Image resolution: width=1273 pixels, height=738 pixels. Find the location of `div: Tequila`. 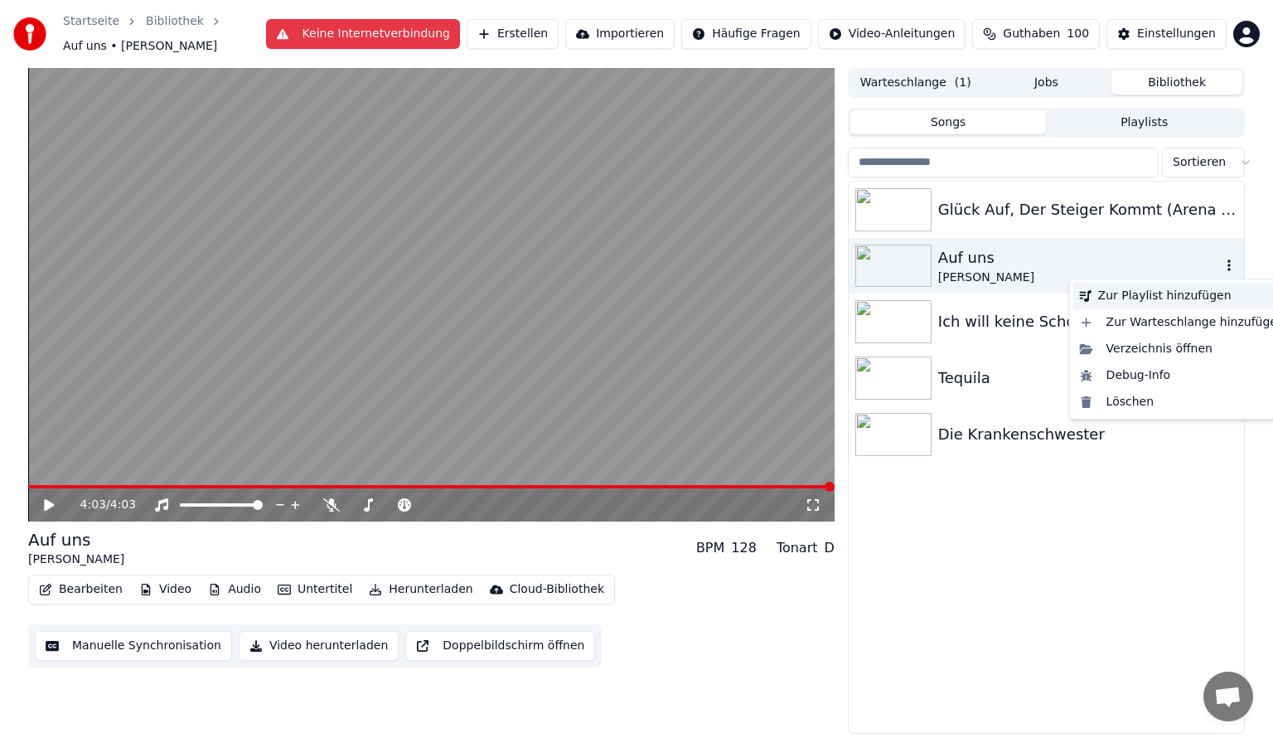

div: Tequila is located at coordinates (1087, 378).